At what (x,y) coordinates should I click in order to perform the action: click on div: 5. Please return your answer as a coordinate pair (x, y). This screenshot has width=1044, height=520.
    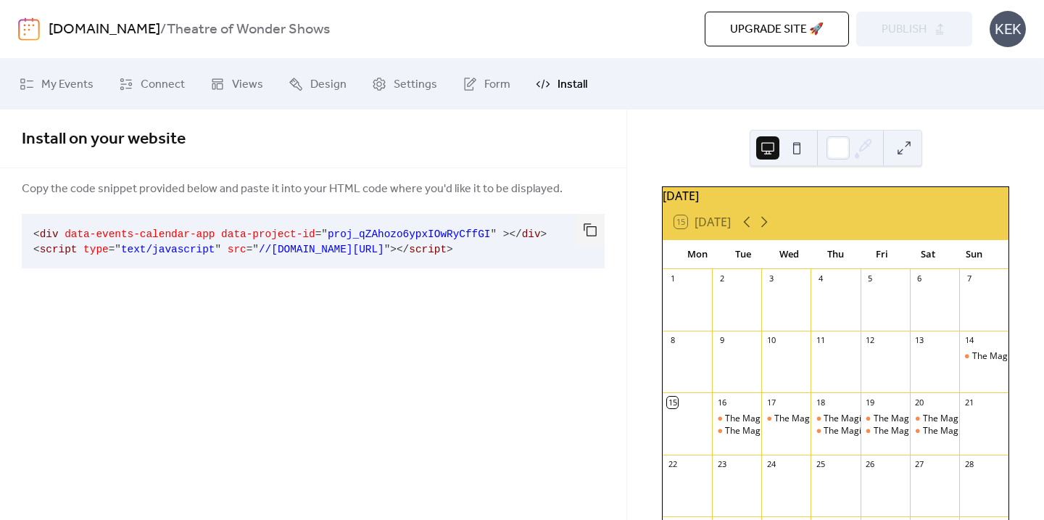
    Looking at the image, I should click on (870, 278).